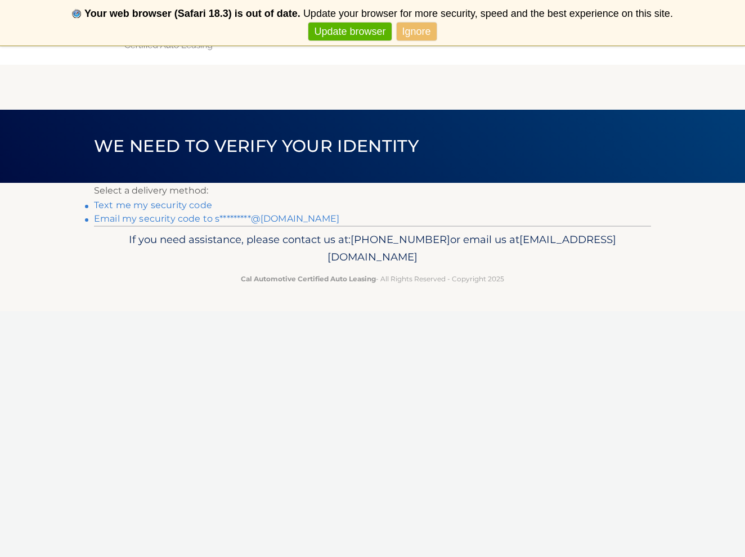  Describe the element at coordinates (192, 14) in the screenshot. I see `b: Your web browser (Safari 18.3) is out of date.` at that location.